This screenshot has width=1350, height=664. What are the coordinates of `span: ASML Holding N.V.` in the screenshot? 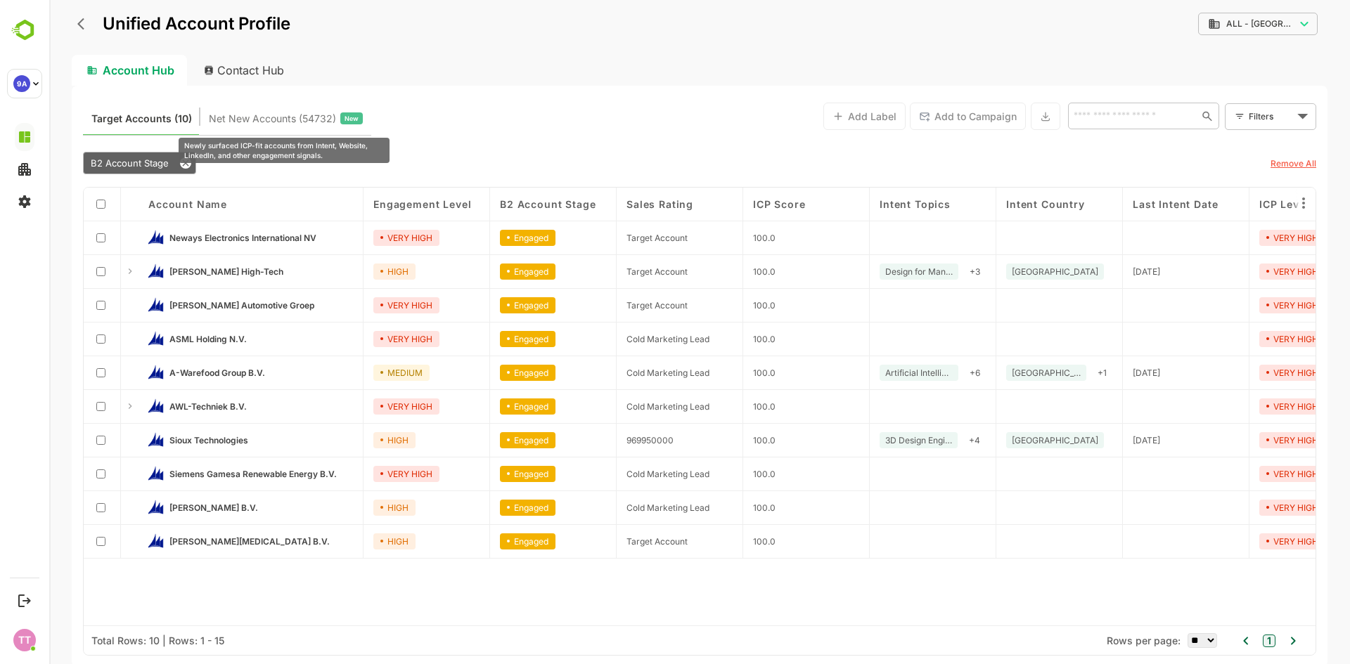 It's located at (159, 339).